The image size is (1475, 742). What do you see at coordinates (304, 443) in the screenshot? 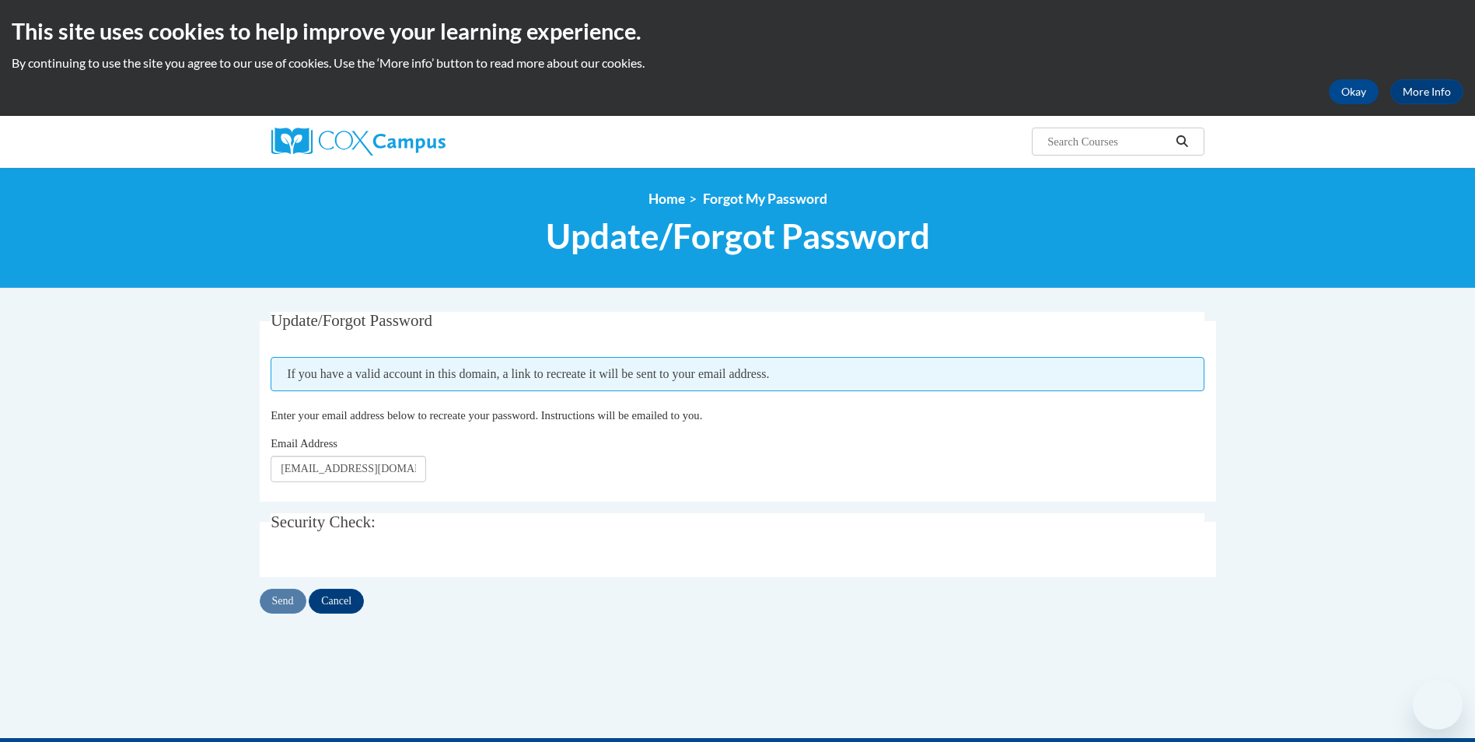
I see `span: Email Address` at bounding box center [304, 443].